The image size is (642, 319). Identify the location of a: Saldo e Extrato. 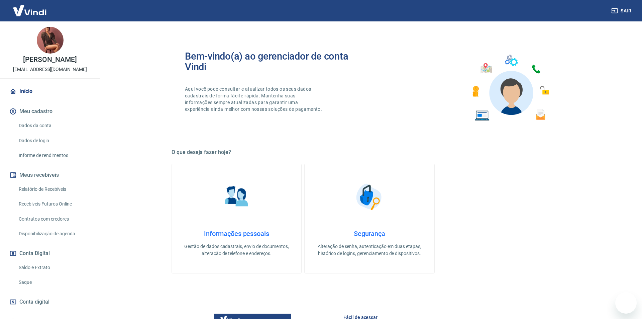
(54, 267).